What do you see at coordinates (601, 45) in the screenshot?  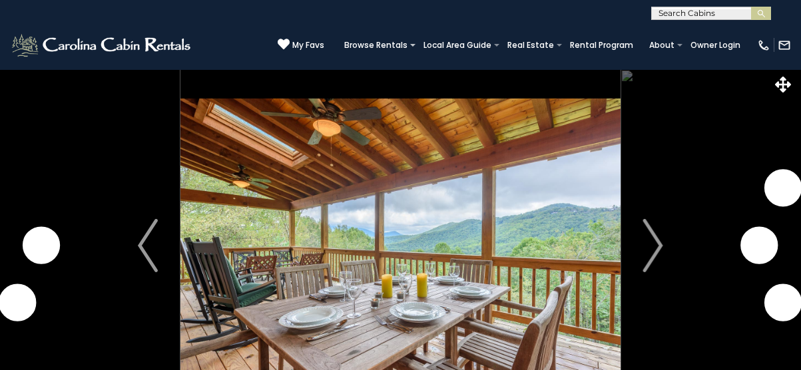 I see `a: Rental Program` at bounding box center [601, 45].